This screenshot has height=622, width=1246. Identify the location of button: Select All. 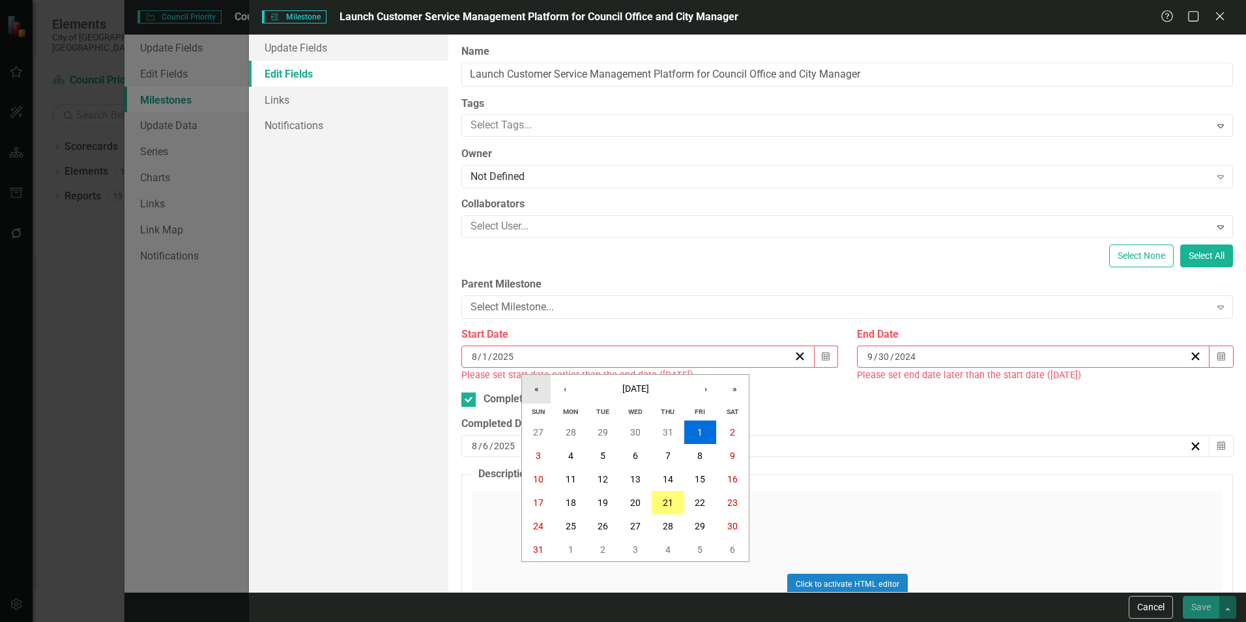
(1206, 255).